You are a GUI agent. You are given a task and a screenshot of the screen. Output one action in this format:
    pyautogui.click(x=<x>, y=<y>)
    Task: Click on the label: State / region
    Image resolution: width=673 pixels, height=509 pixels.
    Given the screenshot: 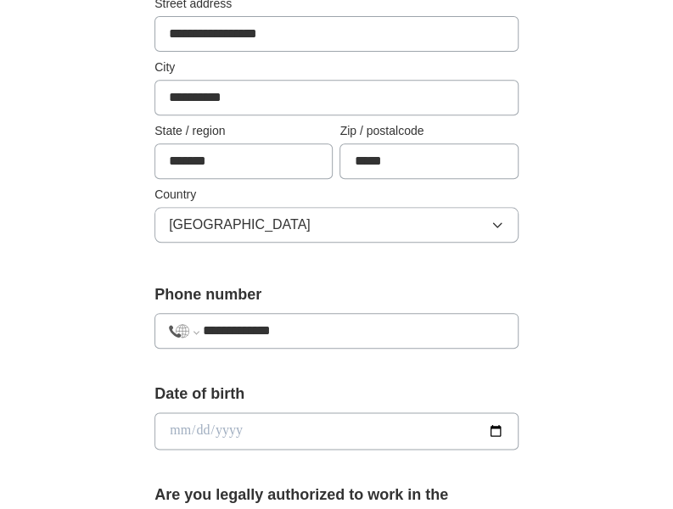 What is the action you would take?
    pyautogui.click(x=243, y=131)
    